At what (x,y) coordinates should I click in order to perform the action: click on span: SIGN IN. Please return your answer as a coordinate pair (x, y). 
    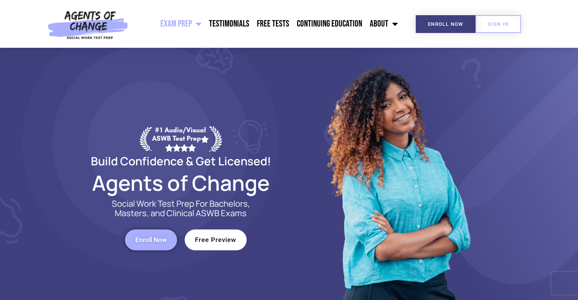
    Looking at the image, I should click on (498, 24).